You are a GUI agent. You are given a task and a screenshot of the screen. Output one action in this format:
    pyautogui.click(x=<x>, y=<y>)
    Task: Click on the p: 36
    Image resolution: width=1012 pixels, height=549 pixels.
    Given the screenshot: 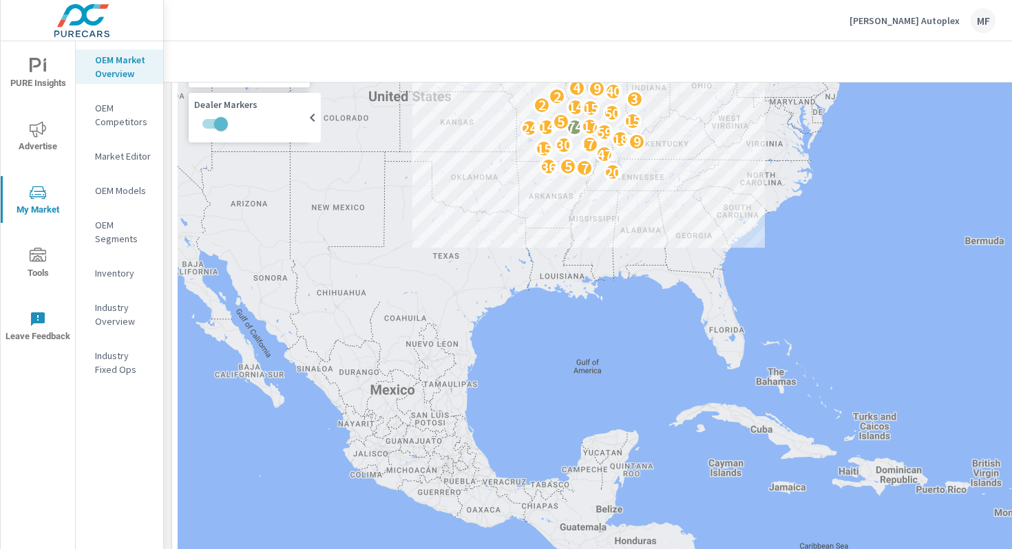 What is the action you would take?
    pyautogui.click(x=548, y=167)
    